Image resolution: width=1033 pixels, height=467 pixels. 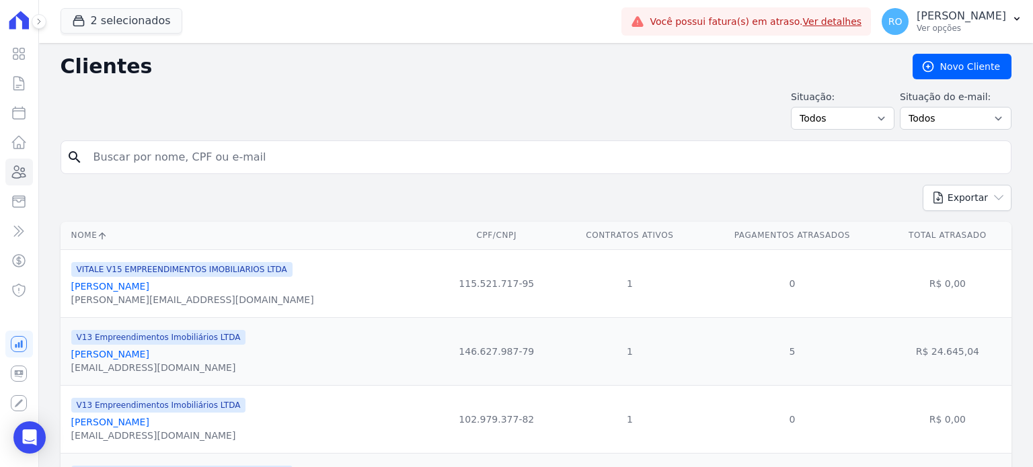 What do you see at coordinates (961, 28) in the screenshot?
I see `p: Ver opções` at bounding box center [961, 28].